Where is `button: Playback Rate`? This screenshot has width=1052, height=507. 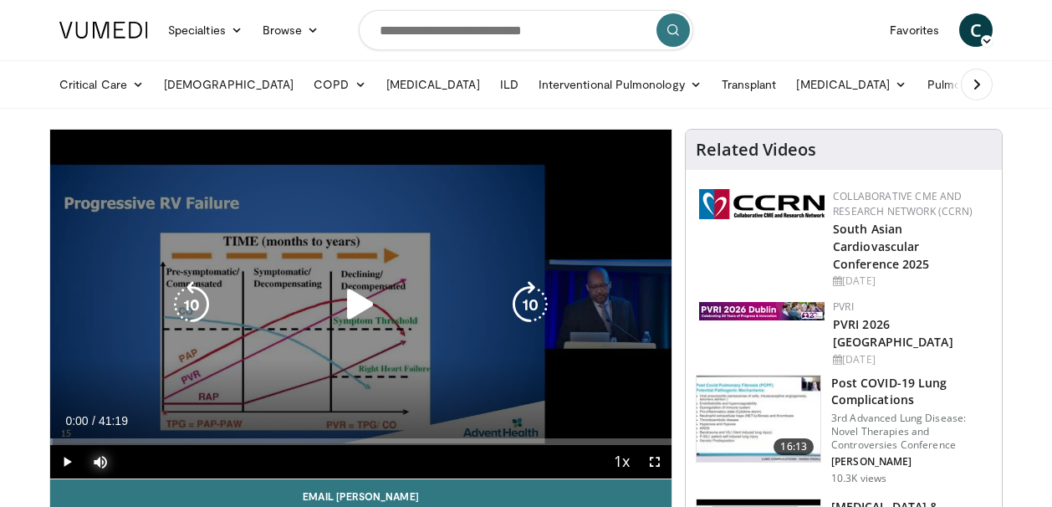
button: Playback Rate is located at coordinates (621, 462).